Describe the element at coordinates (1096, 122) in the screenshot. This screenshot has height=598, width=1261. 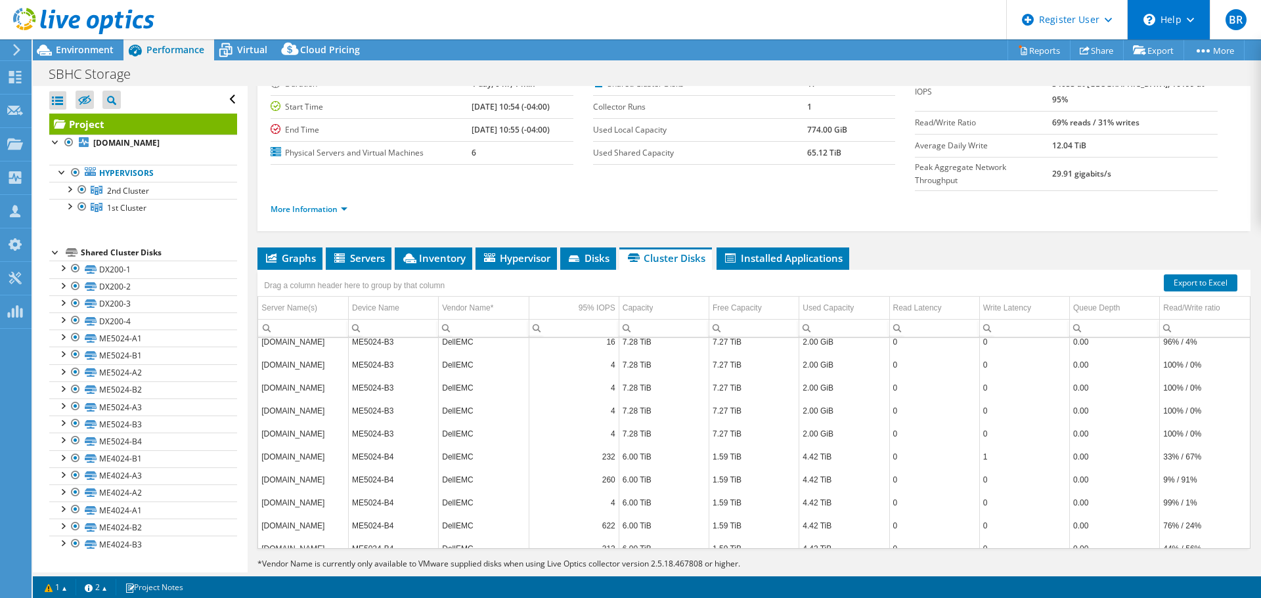
I see `b: 69% reads / 31% writes` at that location.